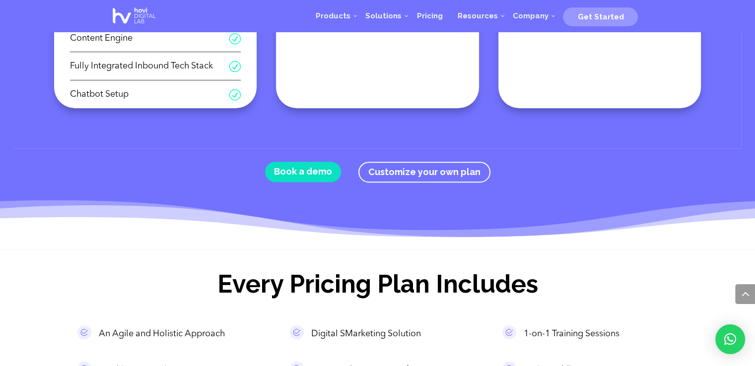 This screenshot has height=366, width=755. I want to click on a: Company, so click(530, 16).